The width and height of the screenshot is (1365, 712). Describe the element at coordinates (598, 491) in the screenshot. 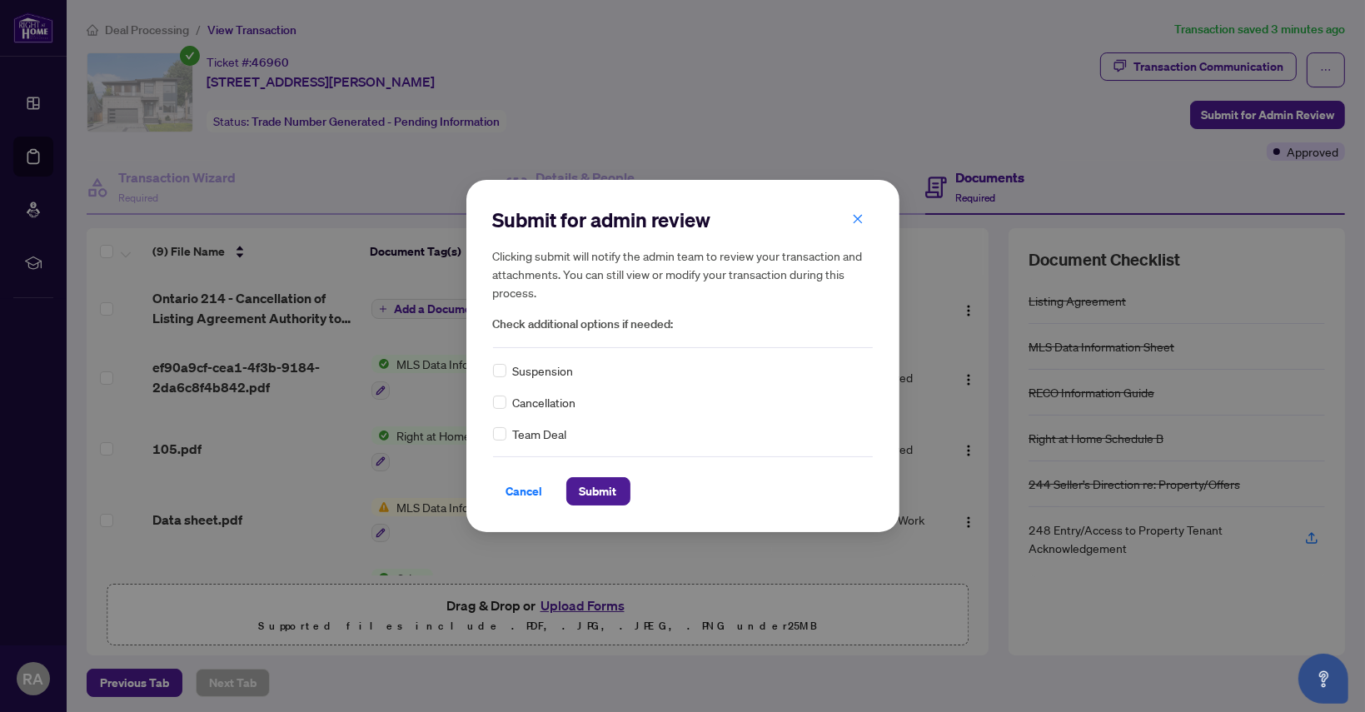

I see `button: Submit` at that location.